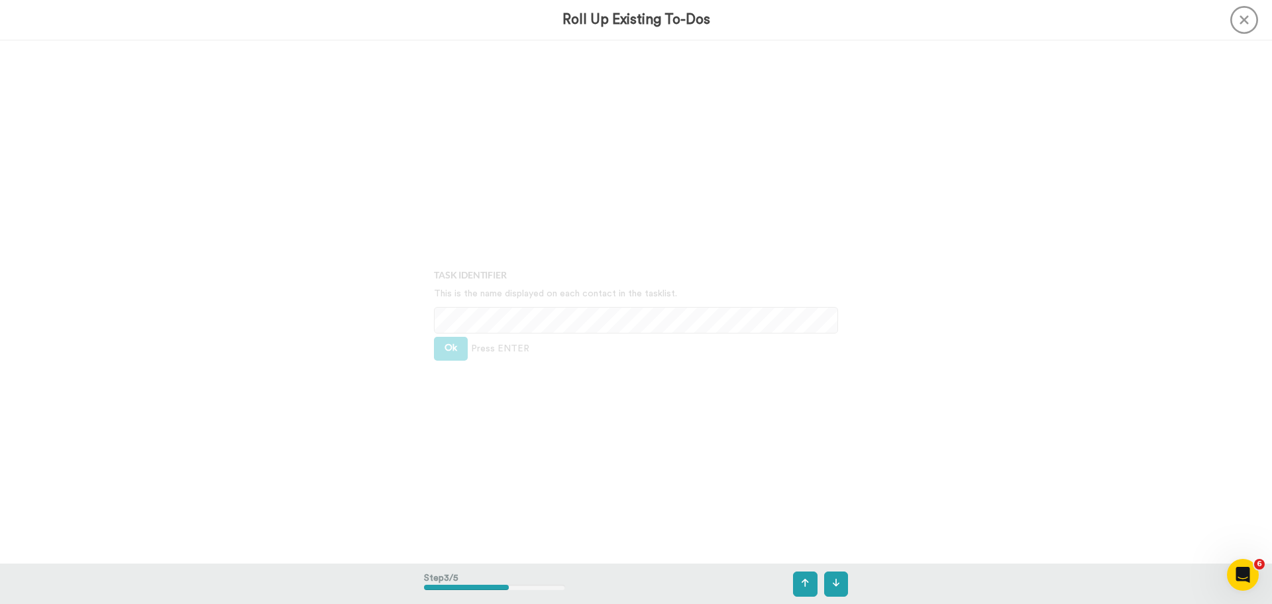 Image resolution: width=1272 pixels, height=604 pixels. What do you see at coordinates (500, 349) in the screenshot?
I see `span: Press ENTER` at bounding box center [500, 349].